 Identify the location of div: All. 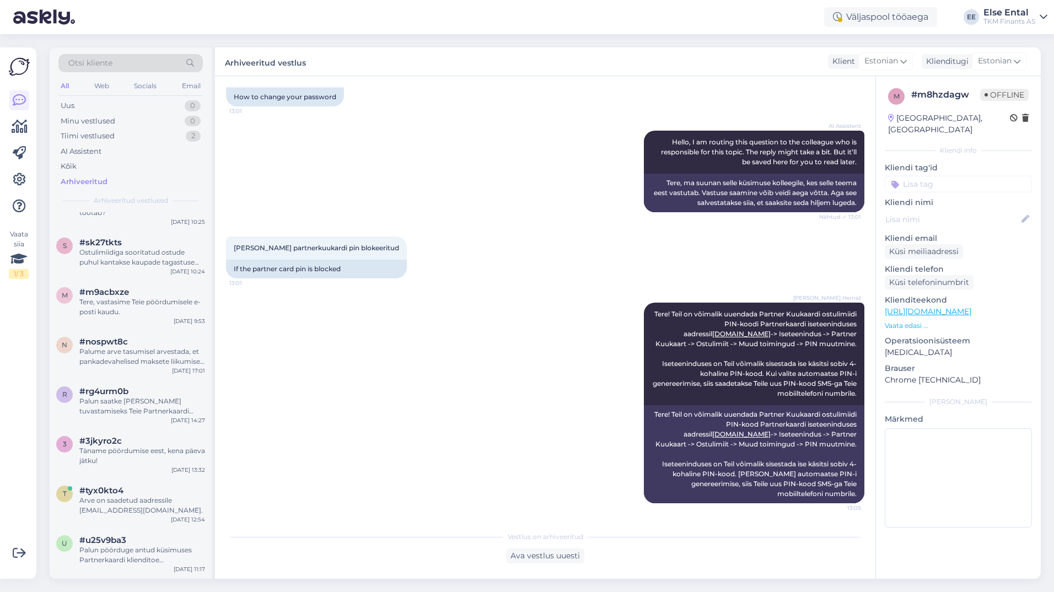
(65, 86).